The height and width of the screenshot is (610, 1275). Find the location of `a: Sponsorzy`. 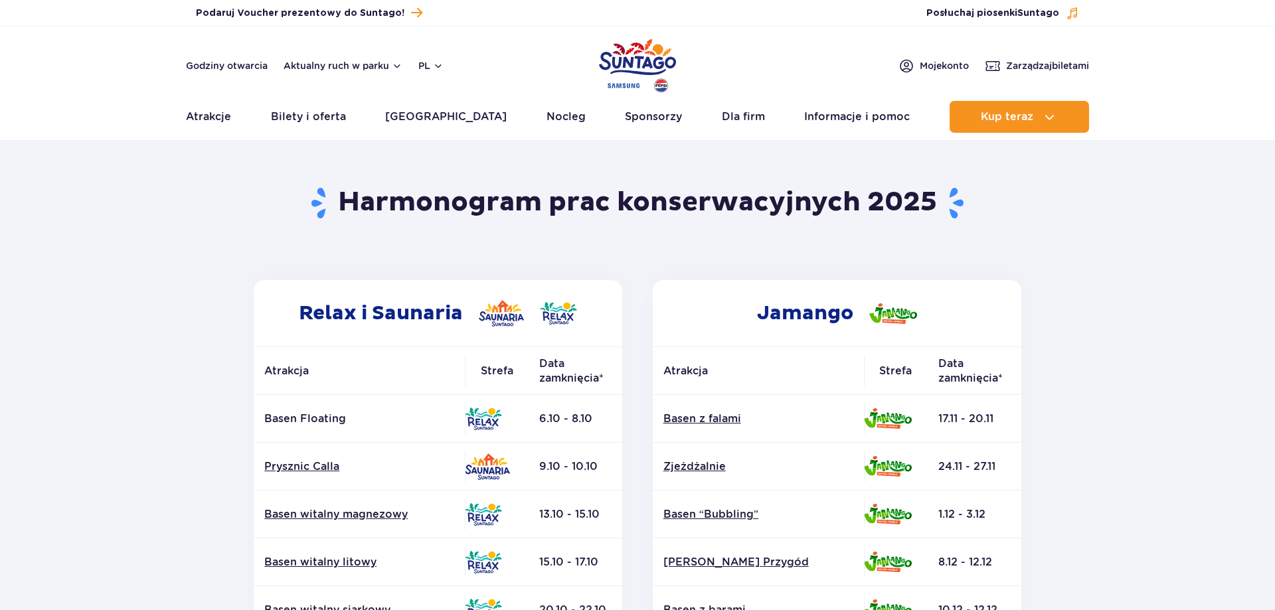

a: Sponsorzy is located at coordinates (653, 117).